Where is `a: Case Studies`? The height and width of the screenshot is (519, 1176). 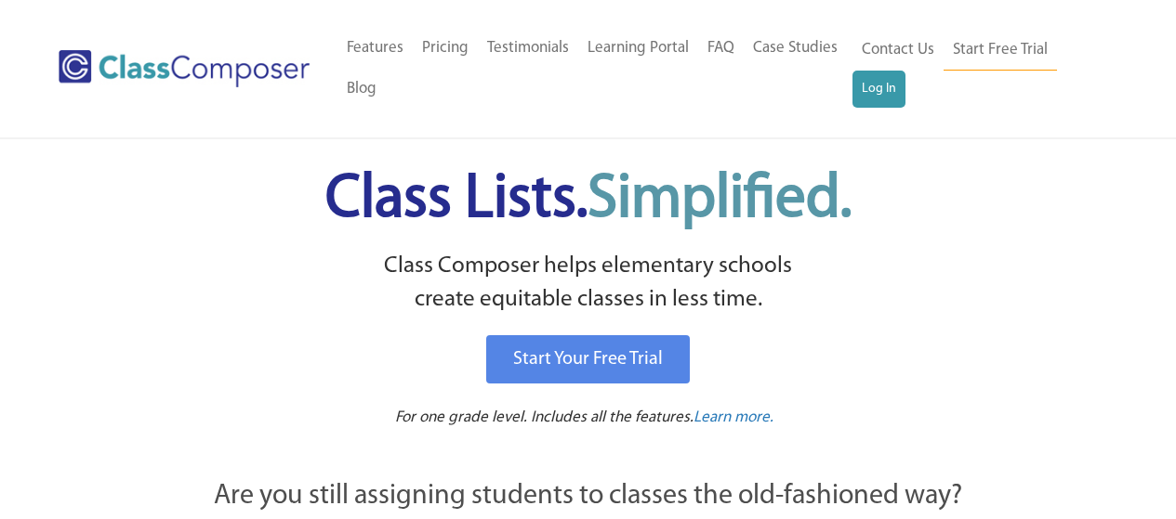
a: Case Studies is located at coordinates (795, 48).